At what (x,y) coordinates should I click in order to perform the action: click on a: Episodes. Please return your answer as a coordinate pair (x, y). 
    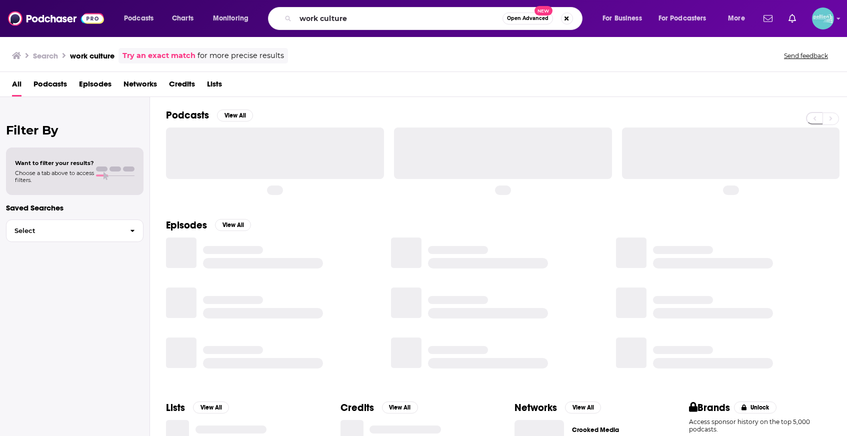
    Looking at the image, I should click on (95, 86).